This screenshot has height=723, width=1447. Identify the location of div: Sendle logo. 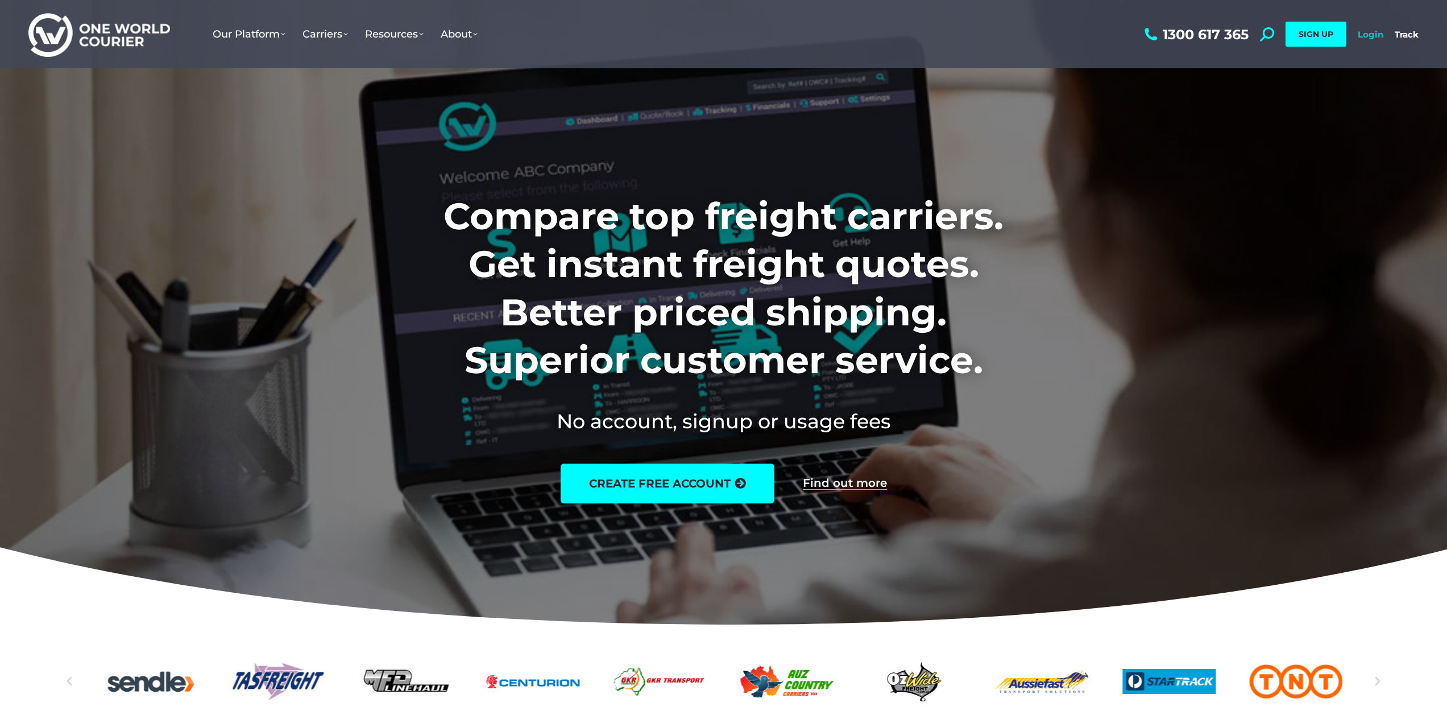
(151, 681).